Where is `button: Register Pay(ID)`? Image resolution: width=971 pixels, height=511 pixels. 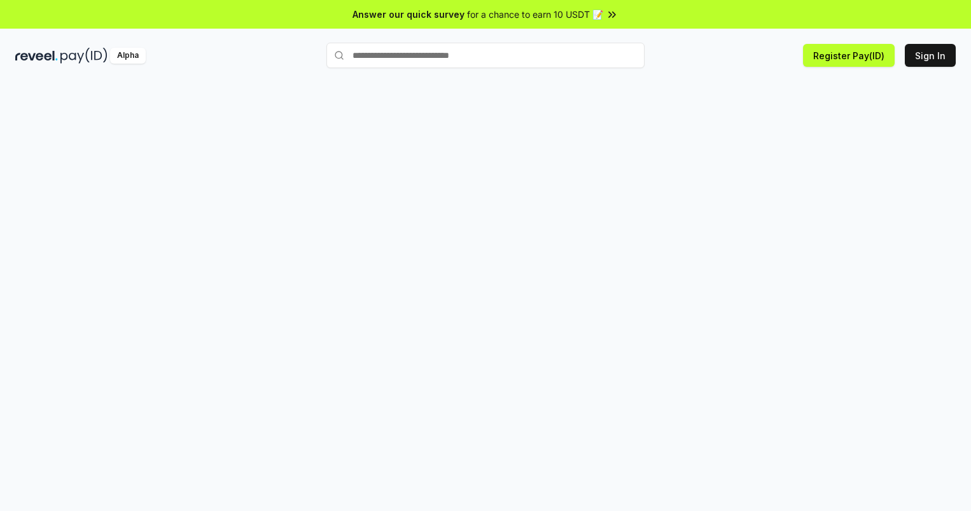 button: Register Pay(ID) is located at coordinates (849, 55).